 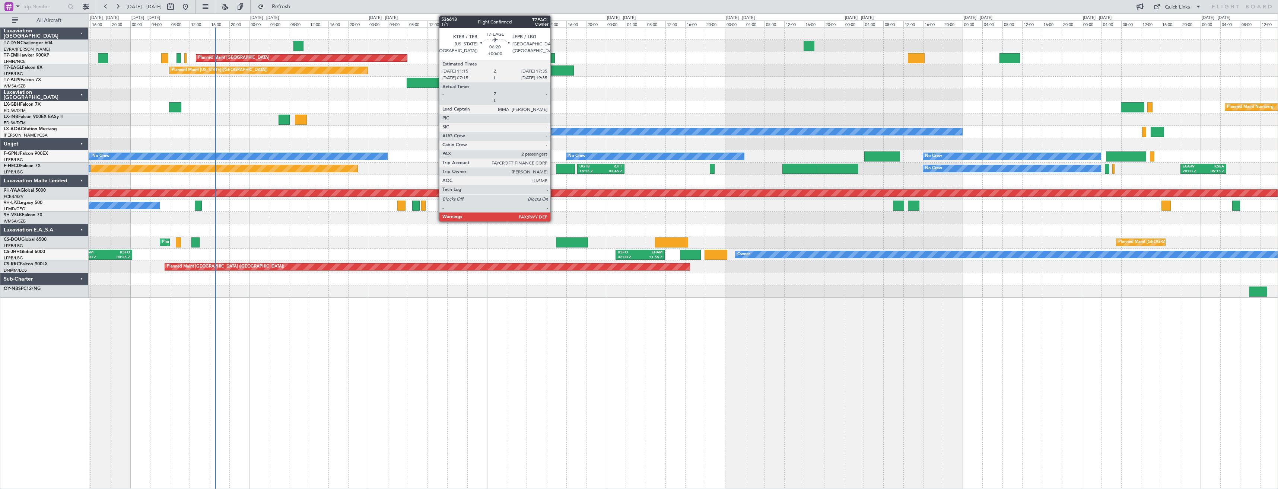 I want to click on span: LX-AOA, so click(x=12, y=129).